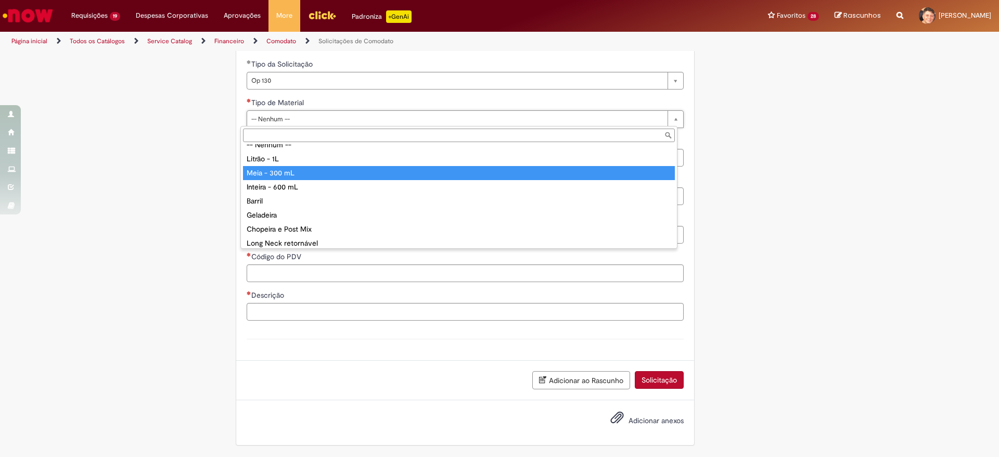 This screenshot has width=999, height=457. What do you see at coordinates (459, 229) in the screenshot?
I see `div: Chopeira e Post Mix` at bounding box center [459, 229].